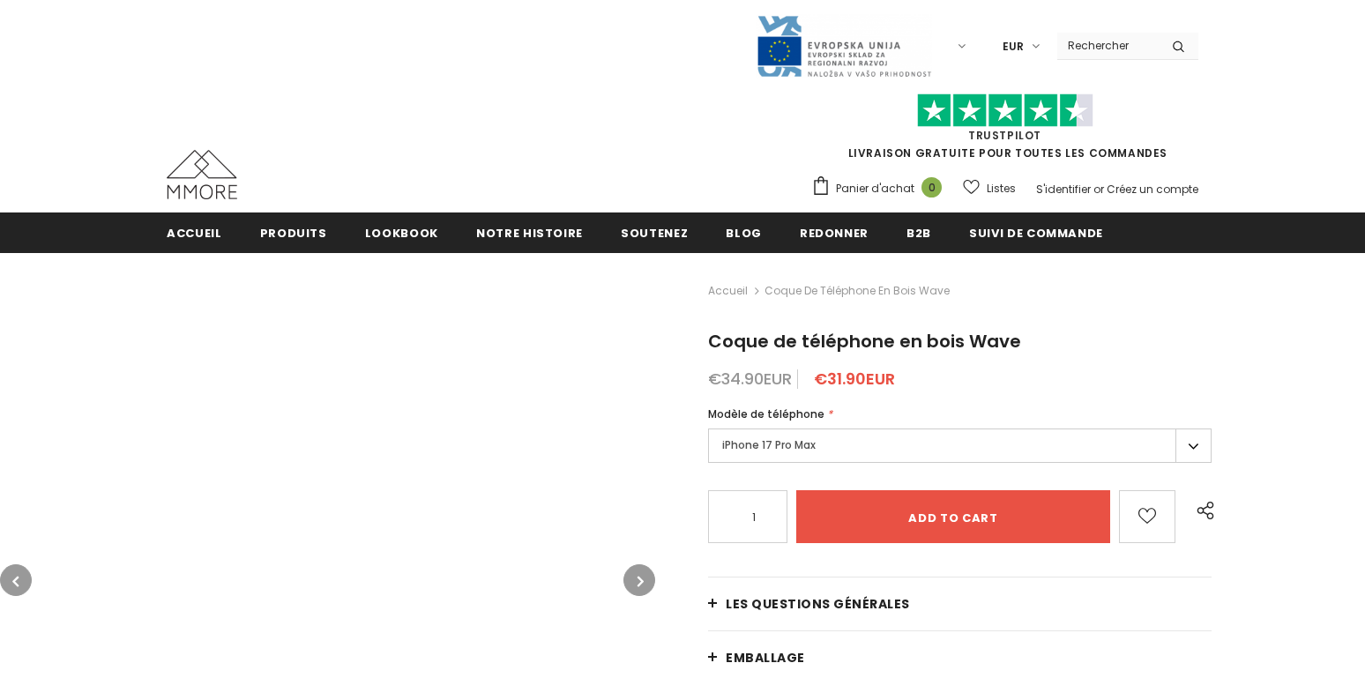 The image size is (1365, 678). I want to click on a: Suivi de commande, so click(1036, 232).